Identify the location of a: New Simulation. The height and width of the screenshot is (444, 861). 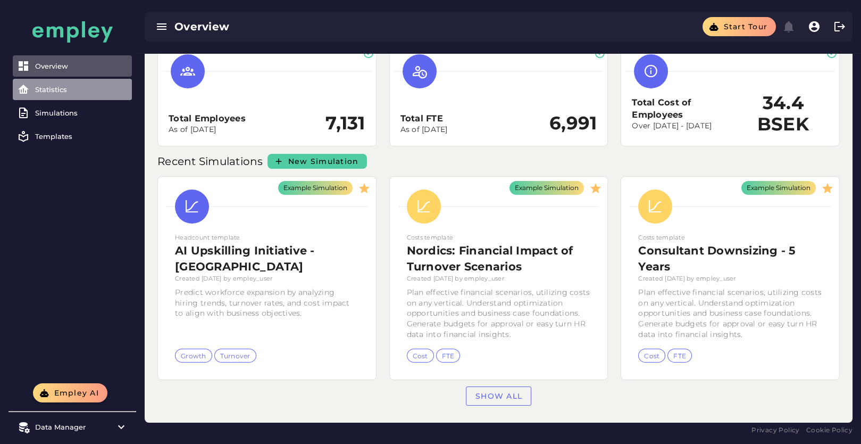
(318, 161).